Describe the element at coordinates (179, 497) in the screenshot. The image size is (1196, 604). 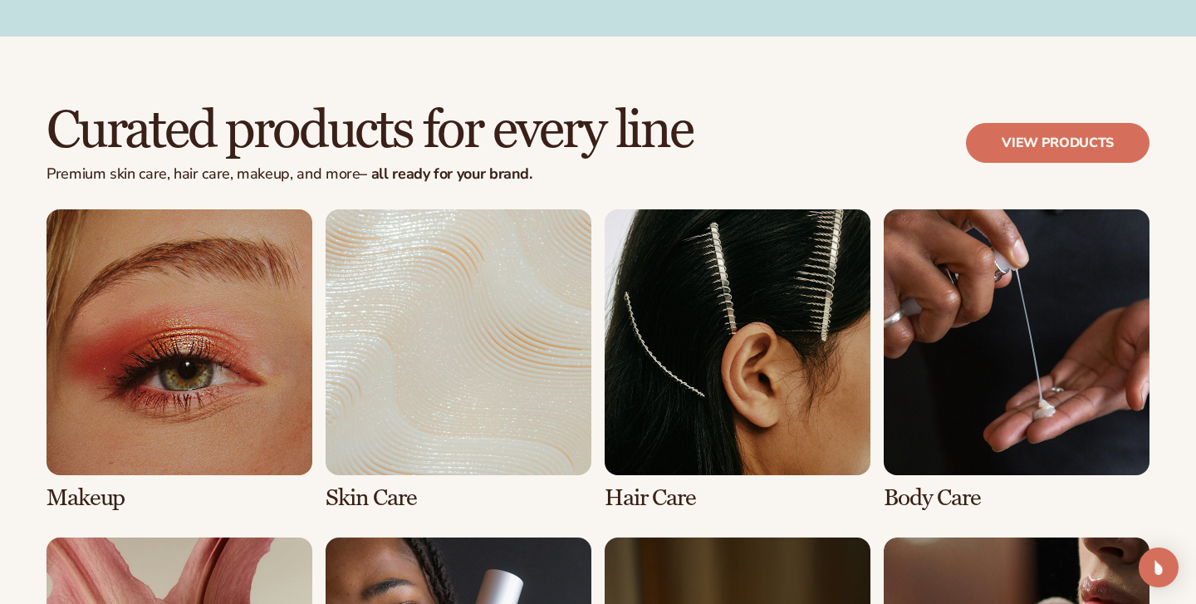
I see `h3: Makeup` at that location.